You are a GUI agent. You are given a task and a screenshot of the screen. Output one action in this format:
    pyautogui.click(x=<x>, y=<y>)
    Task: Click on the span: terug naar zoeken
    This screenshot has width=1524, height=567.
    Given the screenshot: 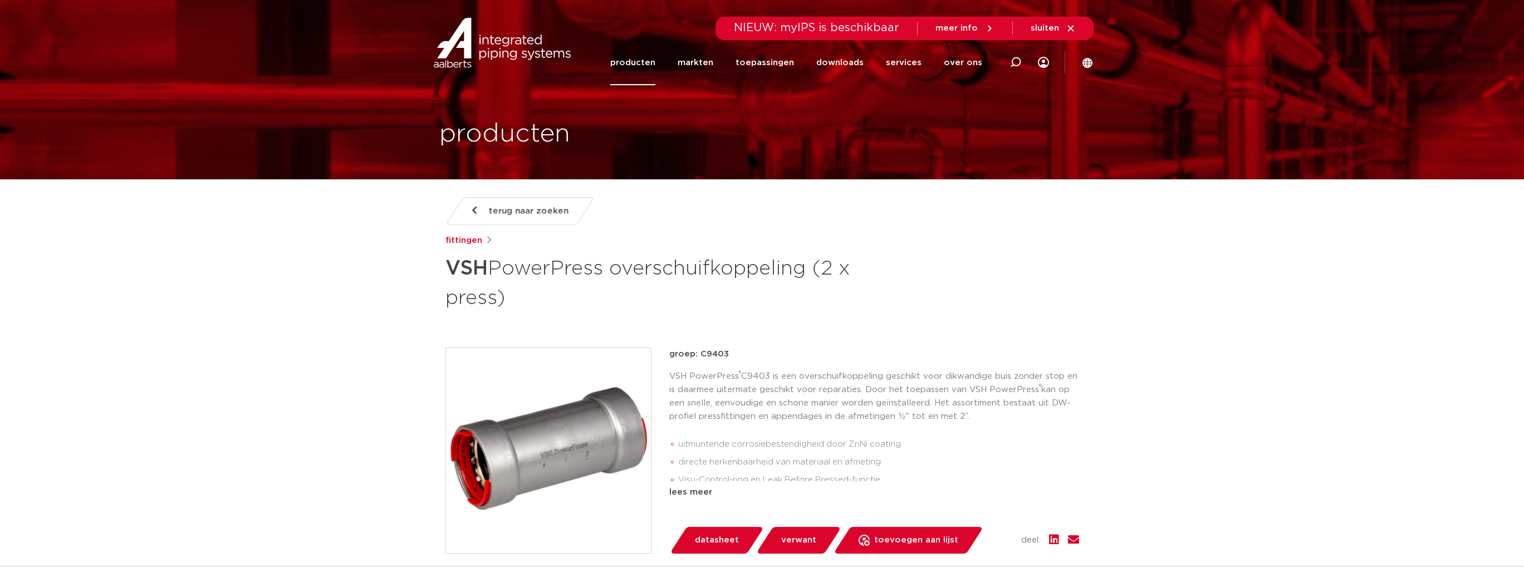 What is the action you would take?
    pyautogui.click(x=528, y=211)
    